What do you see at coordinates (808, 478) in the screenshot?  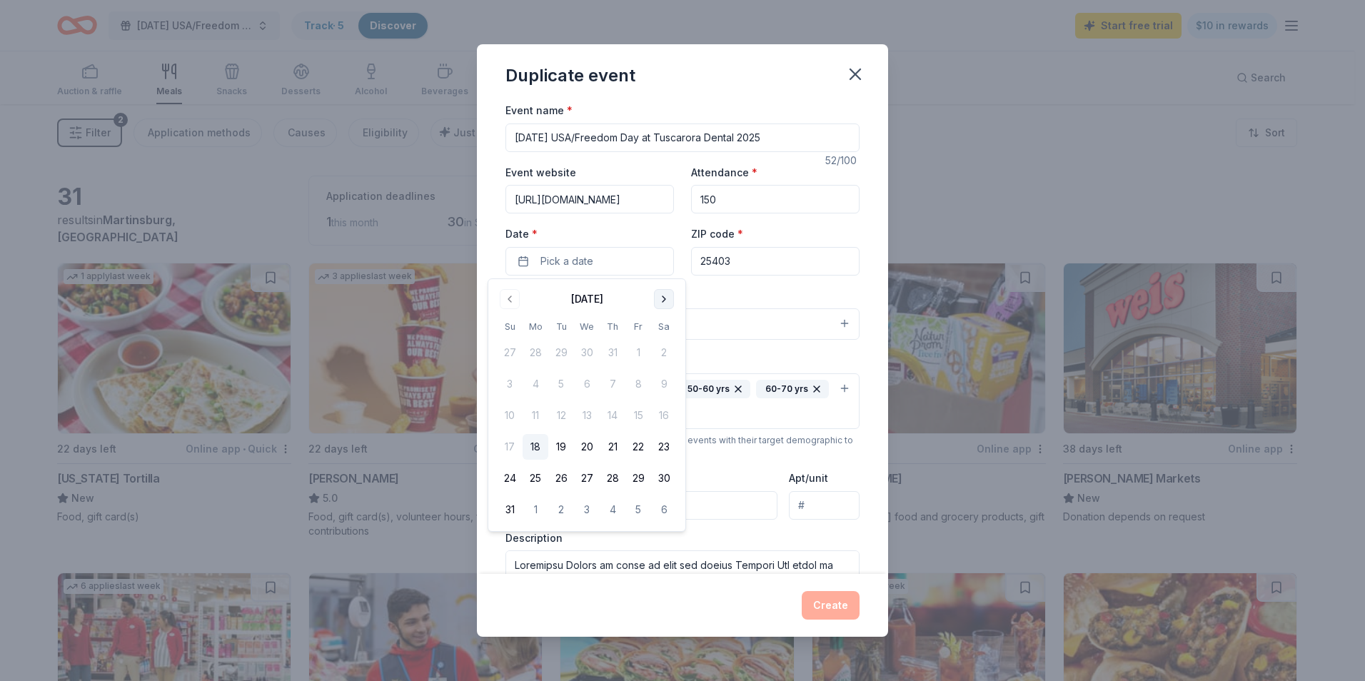 I see `label: Apt/unit` at bounding box center [808, 478].